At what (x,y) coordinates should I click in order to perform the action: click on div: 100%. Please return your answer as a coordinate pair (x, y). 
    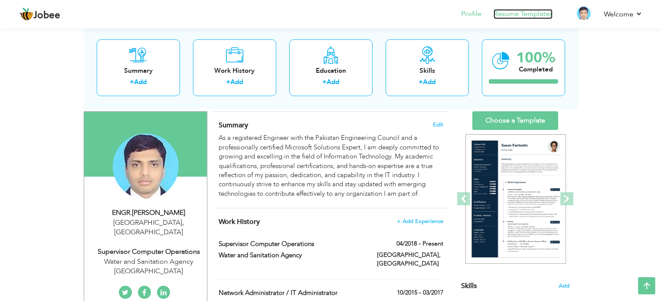
    Looking at the image, I should click on (535, 57).